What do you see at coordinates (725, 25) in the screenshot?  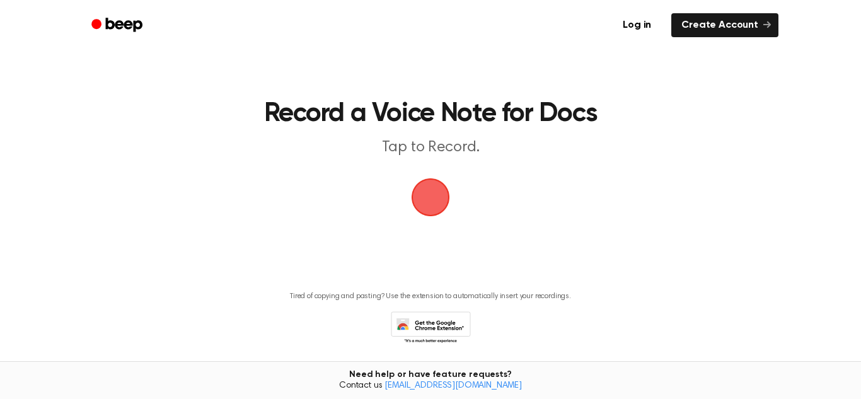 I see `a: Create Account` at bounding box center [725, 25].